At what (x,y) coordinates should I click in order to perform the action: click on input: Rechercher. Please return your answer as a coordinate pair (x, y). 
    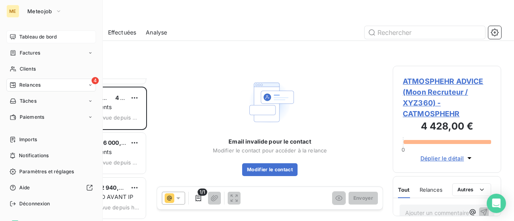
    Looking at the image, I should click on (425, 33).